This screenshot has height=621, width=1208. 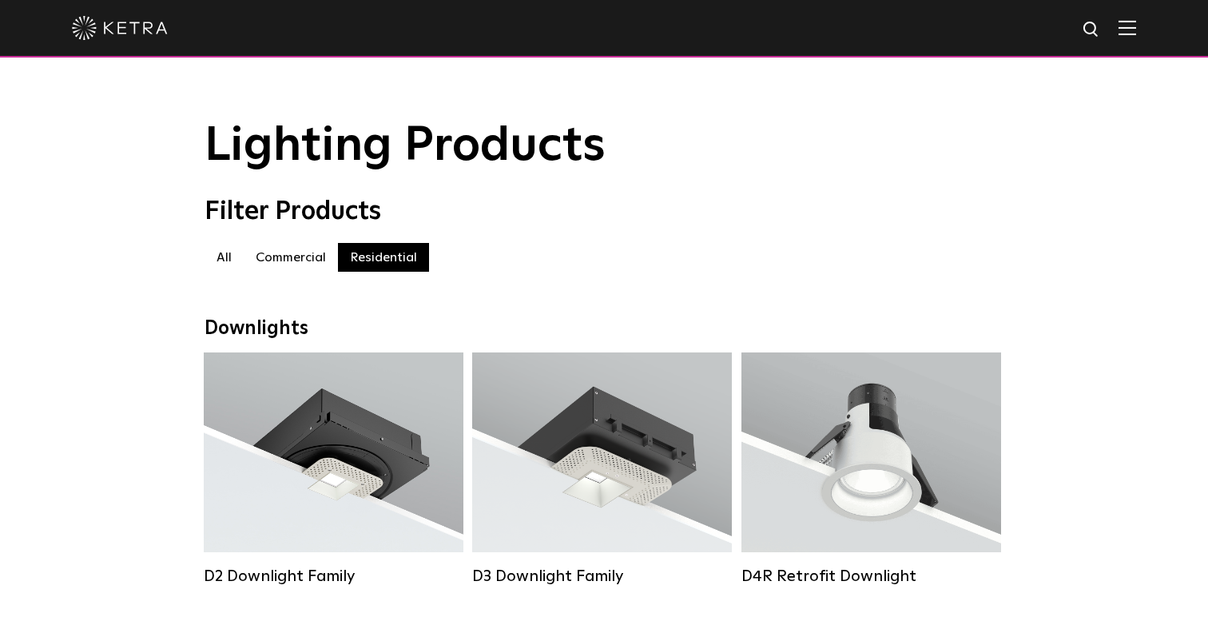 I want to click on div: Downlights, so click(x=604, y=328).